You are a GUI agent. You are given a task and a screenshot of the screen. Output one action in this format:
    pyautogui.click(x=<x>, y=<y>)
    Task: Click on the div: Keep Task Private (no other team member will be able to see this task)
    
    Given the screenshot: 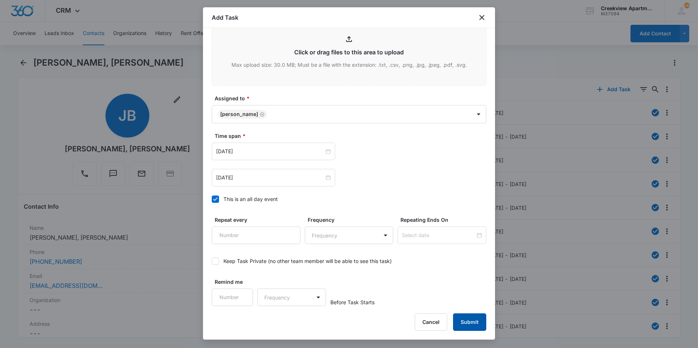 What is the action you would take?
    pyautogui.click(x=307, y=261)
    